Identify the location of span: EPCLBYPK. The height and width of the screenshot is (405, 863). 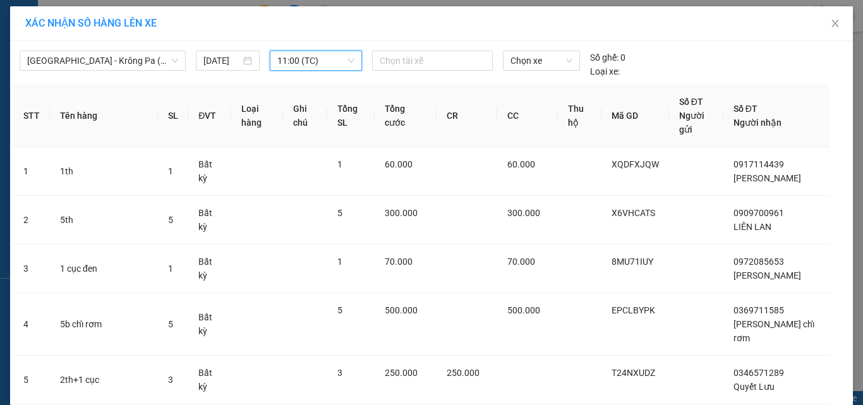
(633, 310).